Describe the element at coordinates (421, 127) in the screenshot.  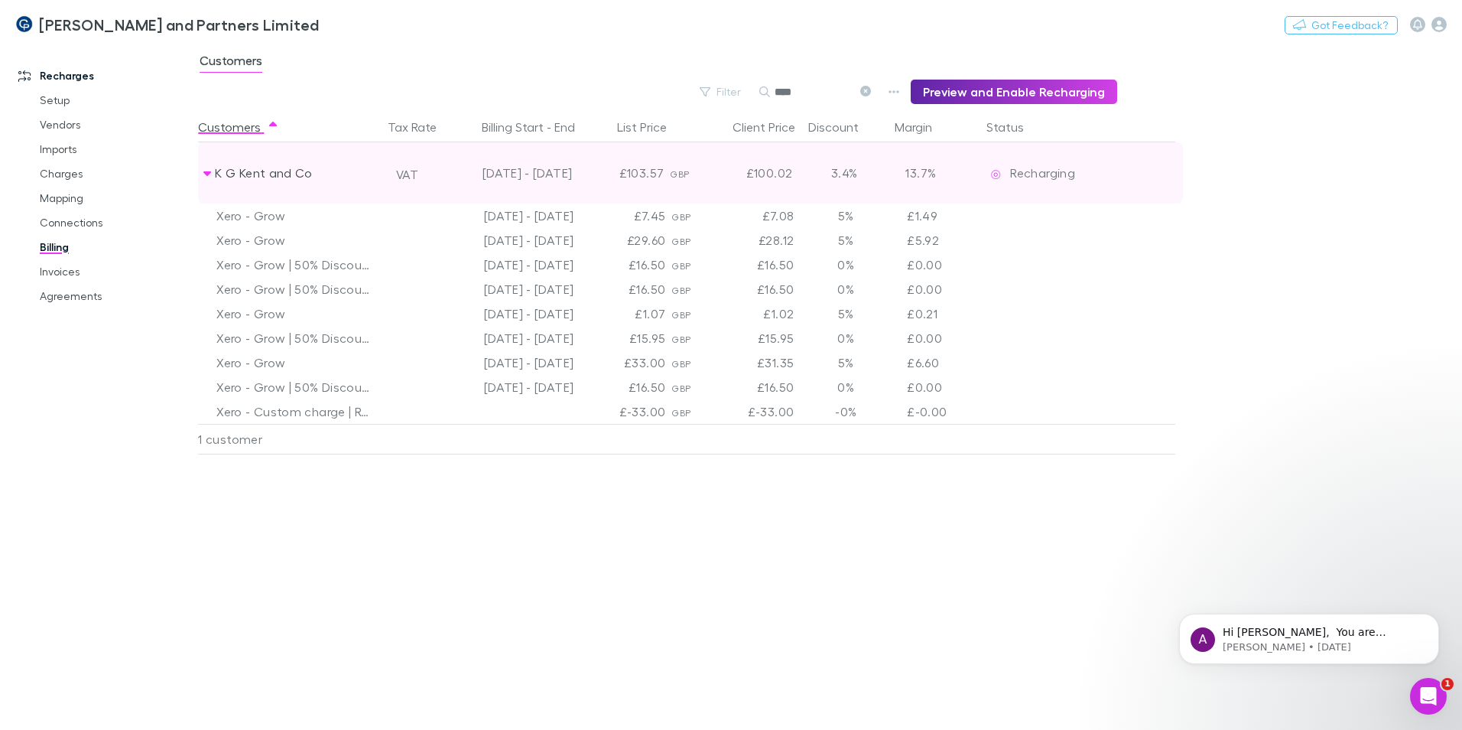
I see `button: Tax Rate` at that location.